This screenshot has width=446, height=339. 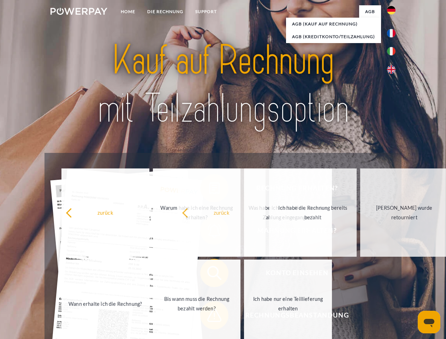 What do you see at coordinates (392, 10) in the screenshot?
I see `img: de` at bounding box center [392, 10].